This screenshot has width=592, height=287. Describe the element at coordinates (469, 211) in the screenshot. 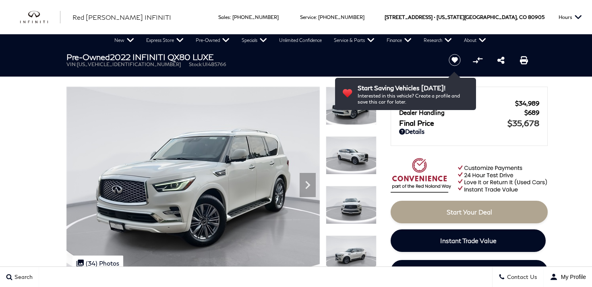

I see `span: Start Your Deal` at that location.